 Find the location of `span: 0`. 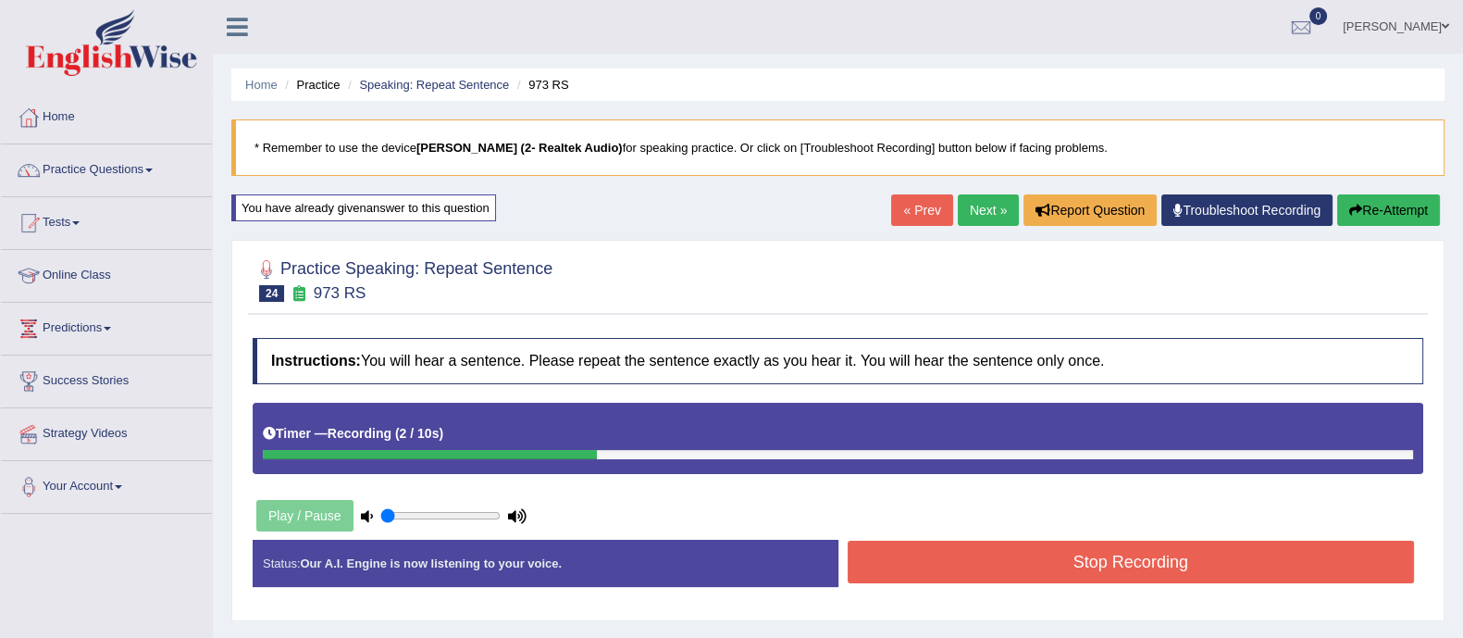

span: 0 is located at coordinates (1319, 16).